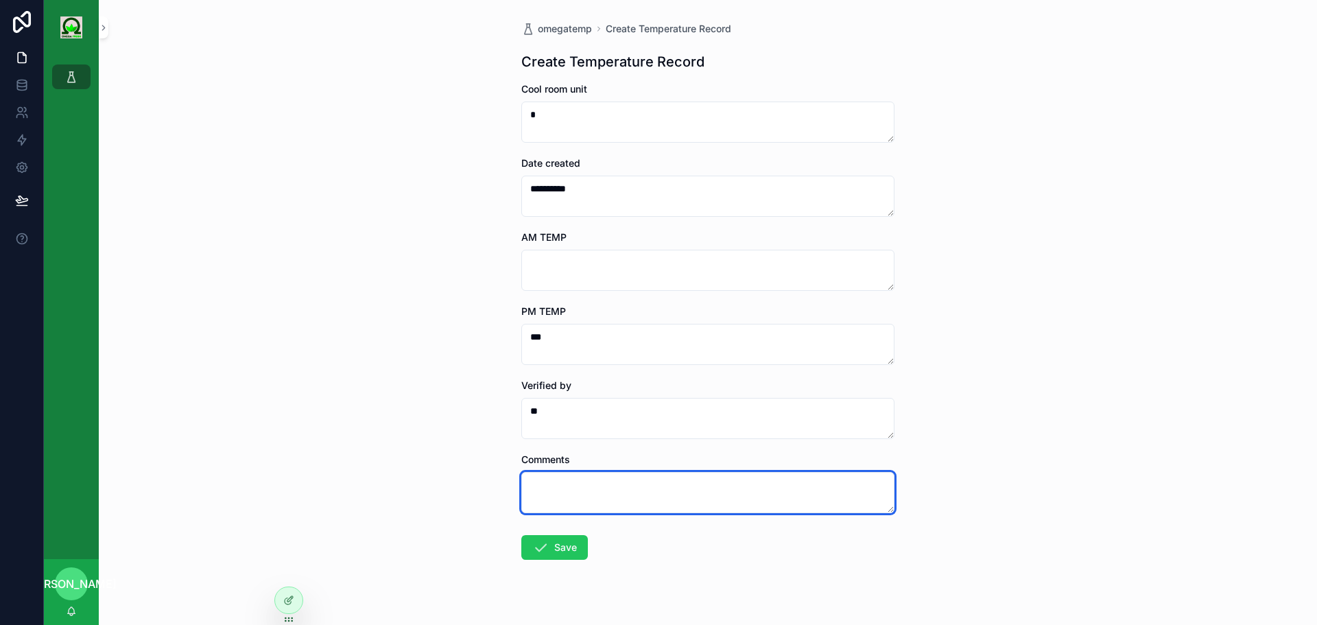 The width and height of the screenshot is (1317, 625). Describe the element at coordinates (71, 81) in the screenshot. I see `div: scrollable content` at that location.